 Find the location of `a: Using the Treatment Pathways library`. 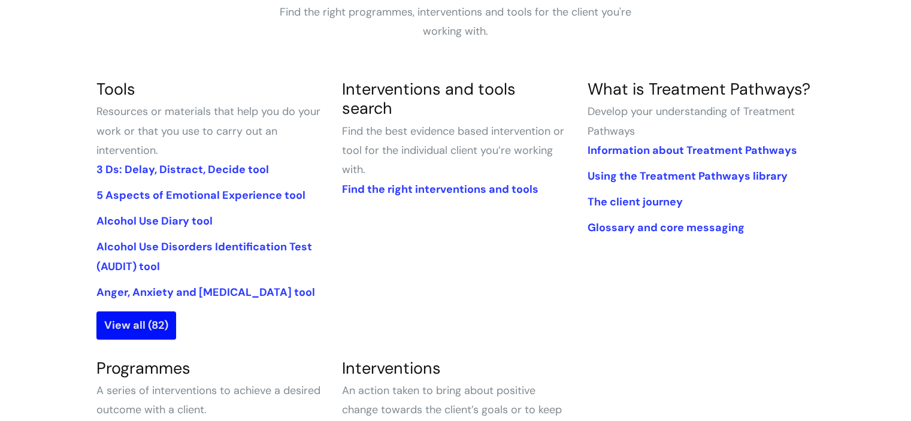

a: Using the Treatment Pathways library is located at coordinates (687, 176).